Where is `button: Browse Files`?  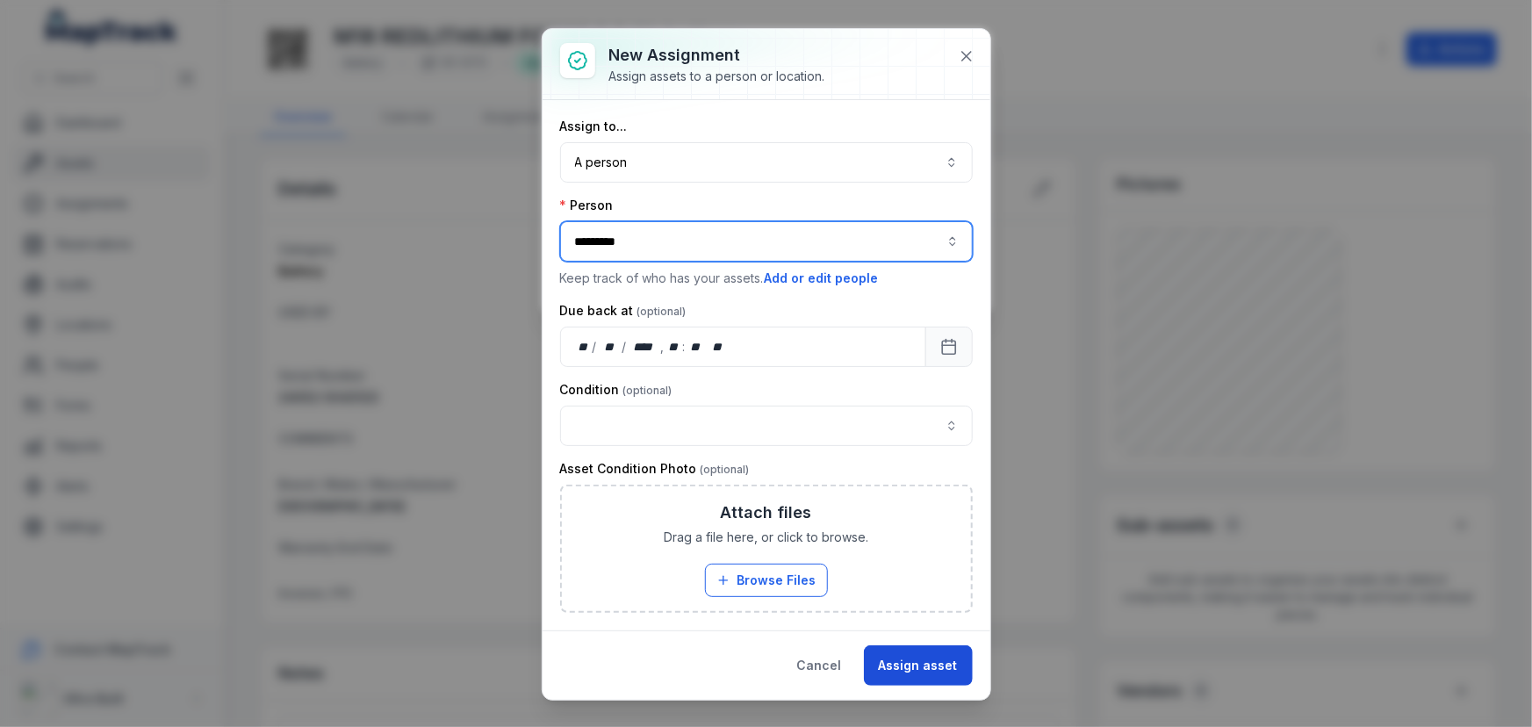 button: Browse Files is located at coordinates (766, 580).